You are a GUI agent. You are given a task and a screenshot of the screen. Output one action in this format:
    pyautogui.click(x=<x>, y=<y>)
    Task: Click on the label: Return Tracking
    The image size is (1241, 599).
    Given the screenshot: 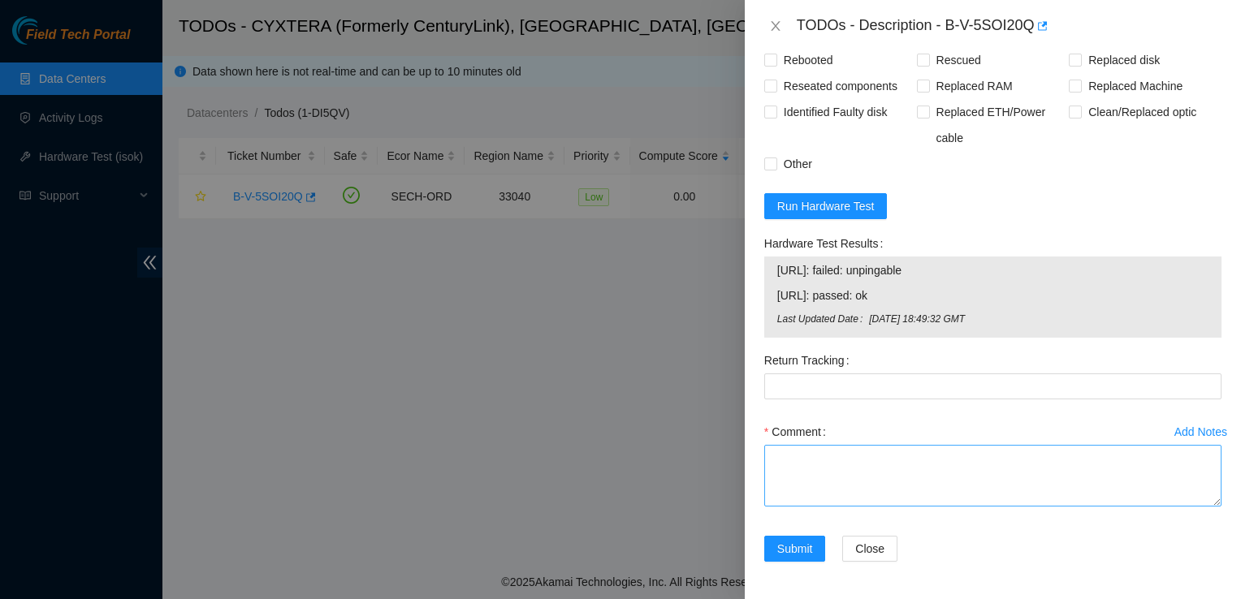 What is the action you would take?
    pyautogui.click(x=810, y=361)
    